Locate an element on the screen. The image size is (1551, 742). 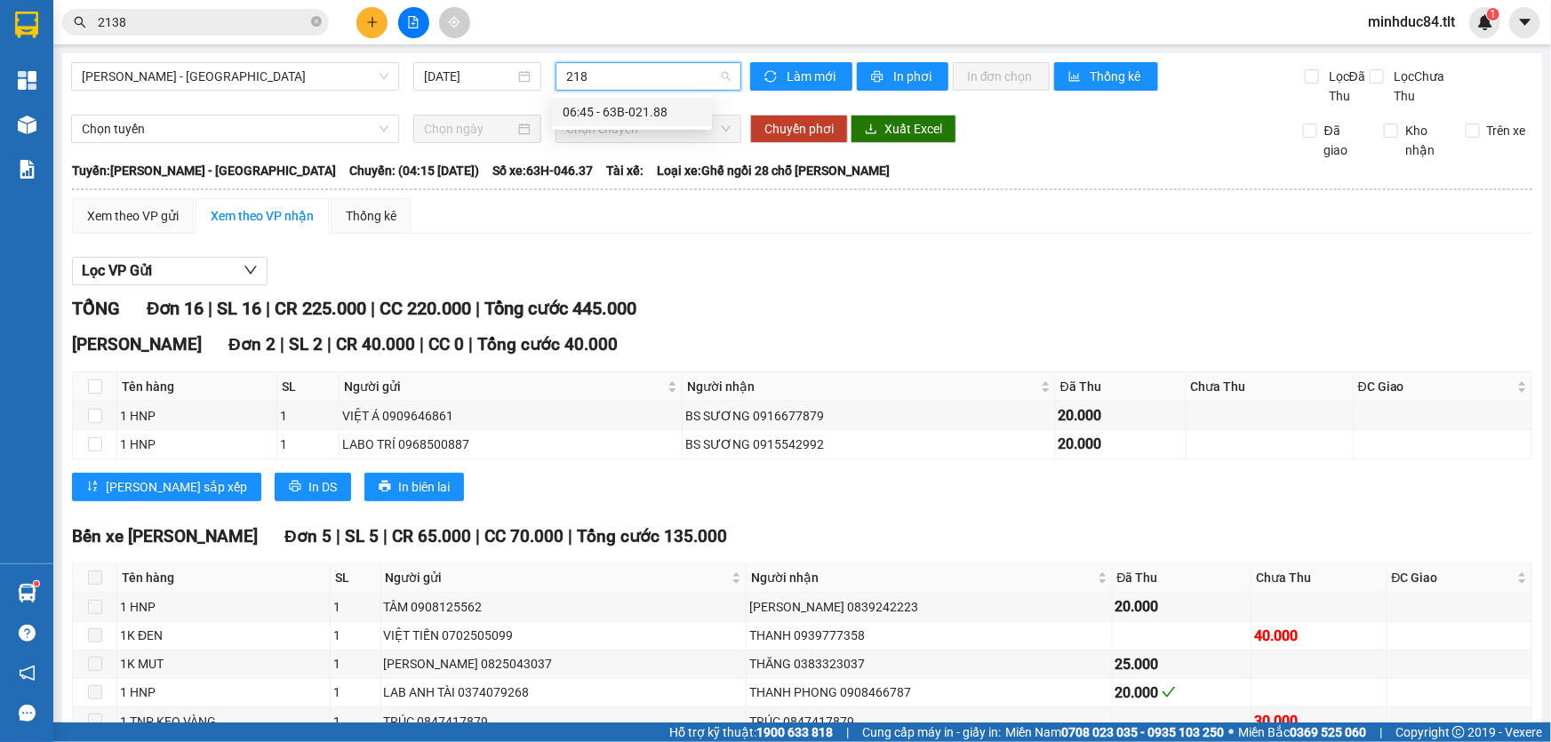
div: 1K MUT is located at coordinates (223, 664).